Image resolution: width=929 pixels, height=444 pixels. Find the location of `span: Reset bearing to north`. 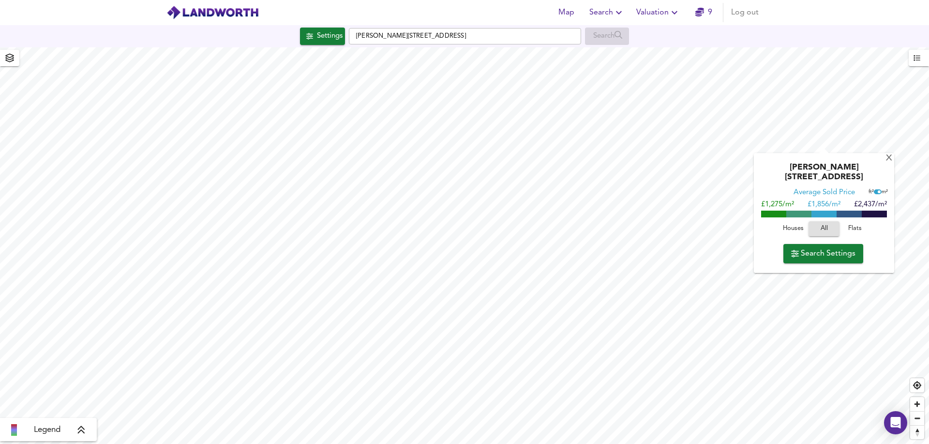

span: Reset bearing to north is located at coordinates (917, 433).